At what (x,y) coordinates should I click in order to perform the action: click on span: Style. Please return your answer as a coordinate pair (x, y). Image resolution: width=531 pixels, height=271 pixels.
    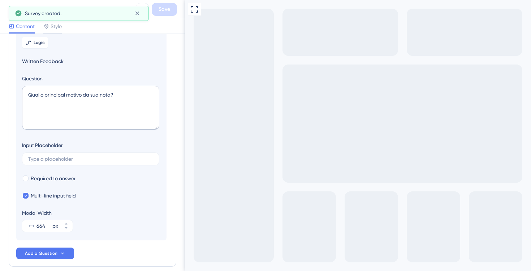
    Looking at the image, I should click on (56, 26).